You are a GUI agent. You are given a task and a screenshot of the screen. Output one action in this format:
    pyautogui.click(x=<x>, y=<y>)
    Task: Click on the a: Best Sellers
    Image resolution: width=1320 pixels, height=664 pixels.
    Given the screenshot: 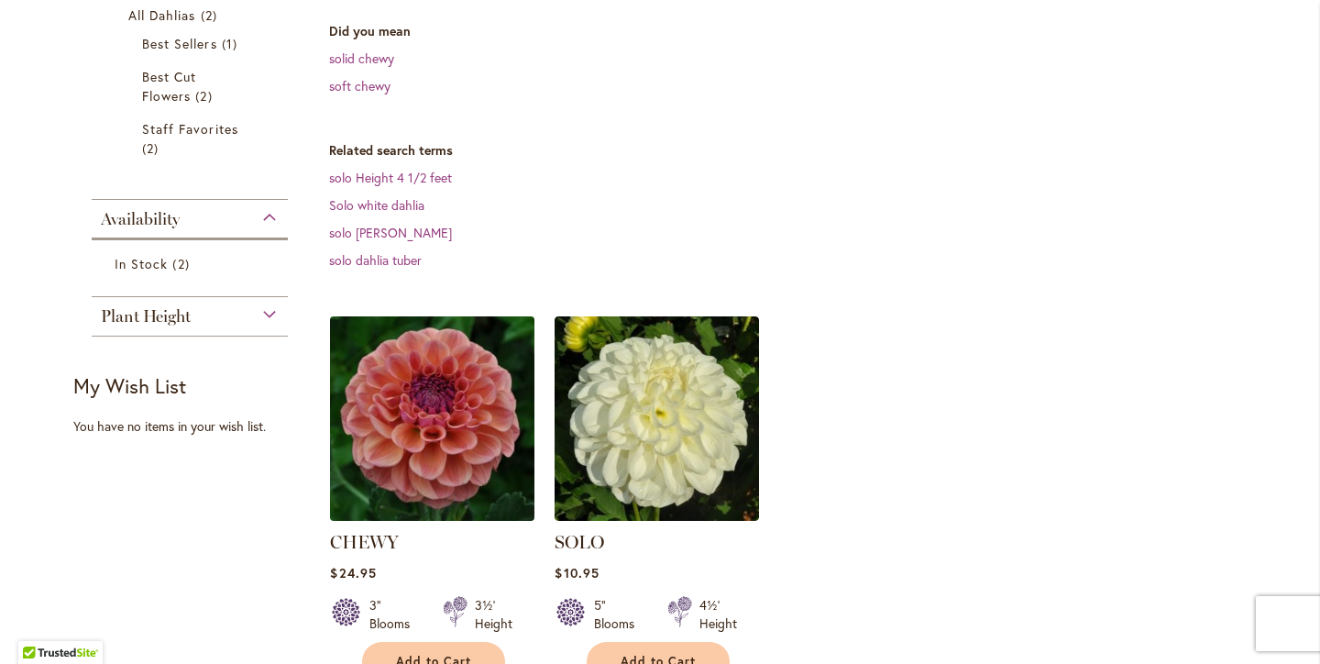 What is the action you would take?
    pyautogui.click(x=192, y=43)
    